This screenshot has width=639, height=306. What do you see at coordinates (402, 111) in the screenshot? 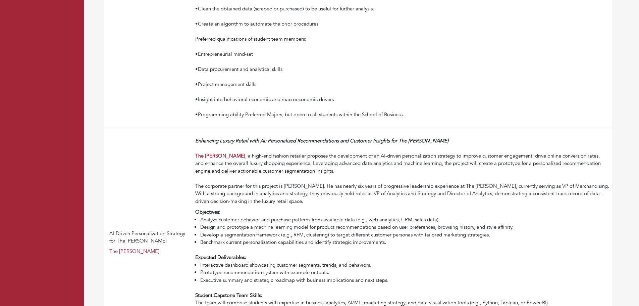
I see `div: •Programming ability Preferred Majors, but open to all students within the School of Business.` at bounding box center [402, 111].